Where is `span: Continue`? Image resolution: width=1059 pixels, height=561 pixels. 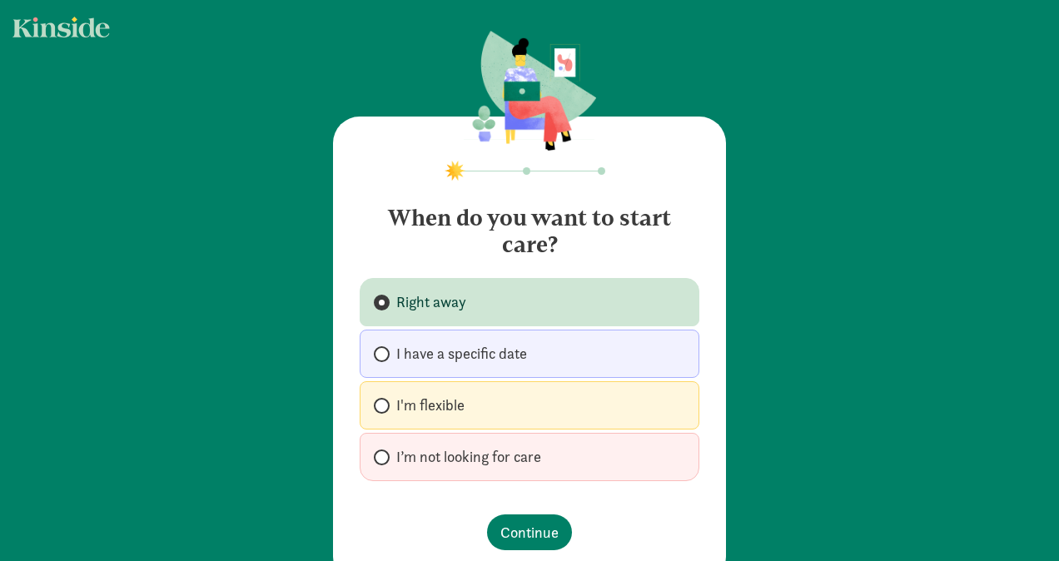
span: Continue is located at coordinates (529, 532).